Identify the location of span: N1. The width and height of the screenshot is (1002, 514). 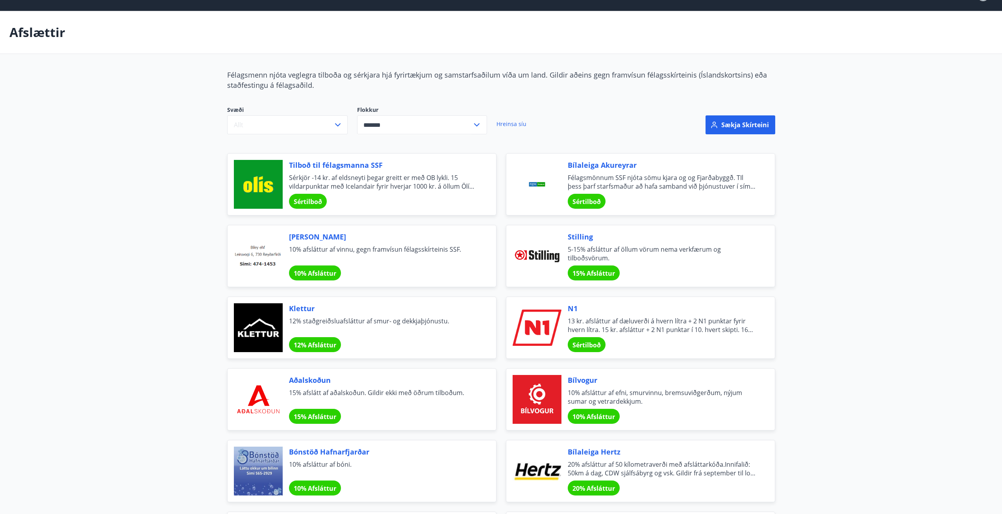
(662, 308).